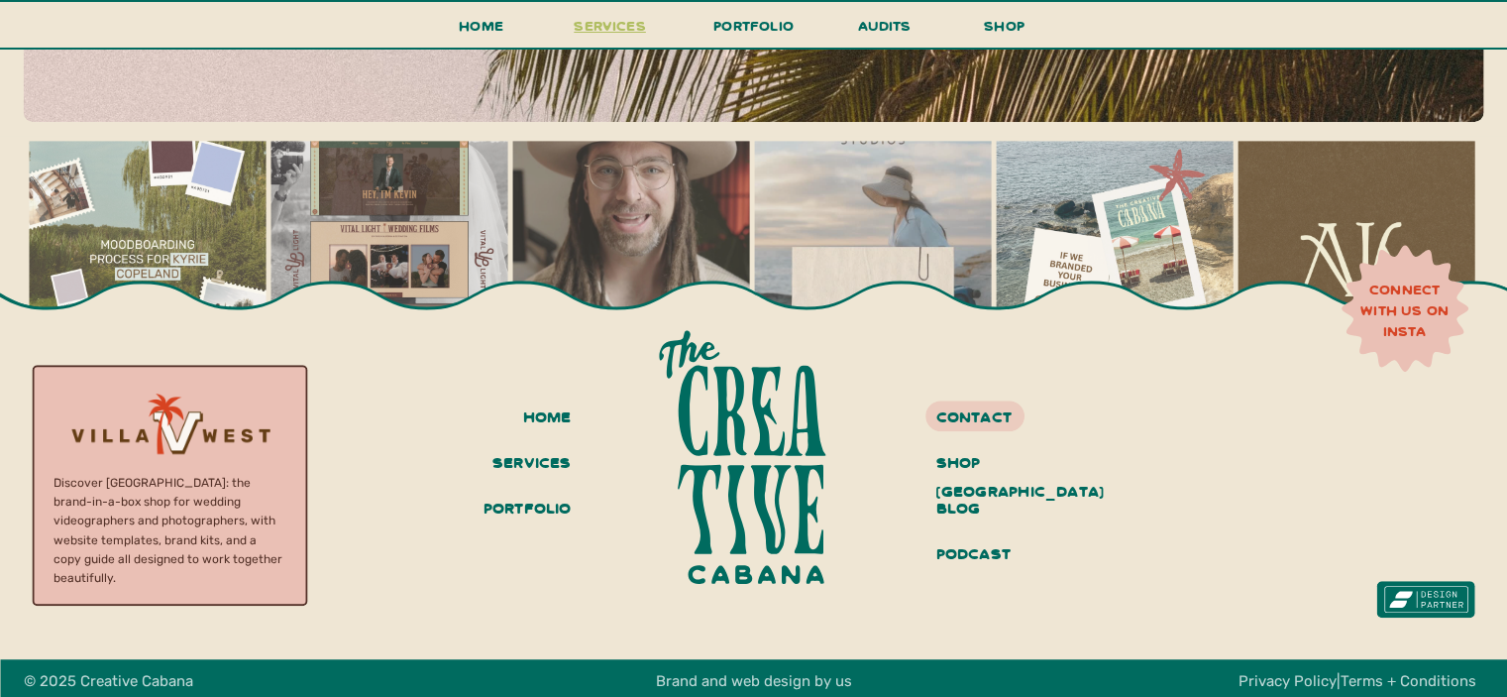 This screenshot has width=1507, height=697. Describe the element at coordinates (1005, 30) in the screenshot. I see `h3: shop` at that location.